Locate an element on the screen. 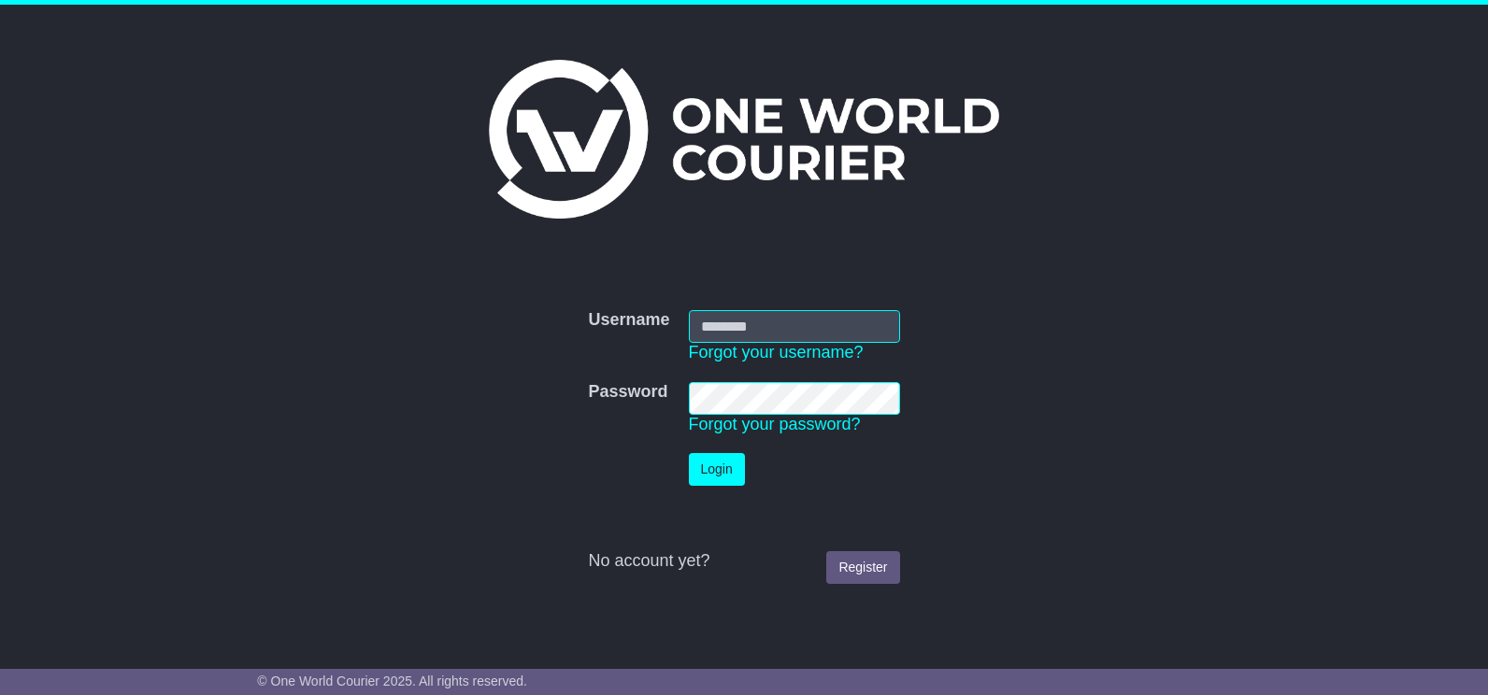 Image resolution: width=1488 pixels, height=695 pixels. div: No account yet? is located at coordinates (743, 562).